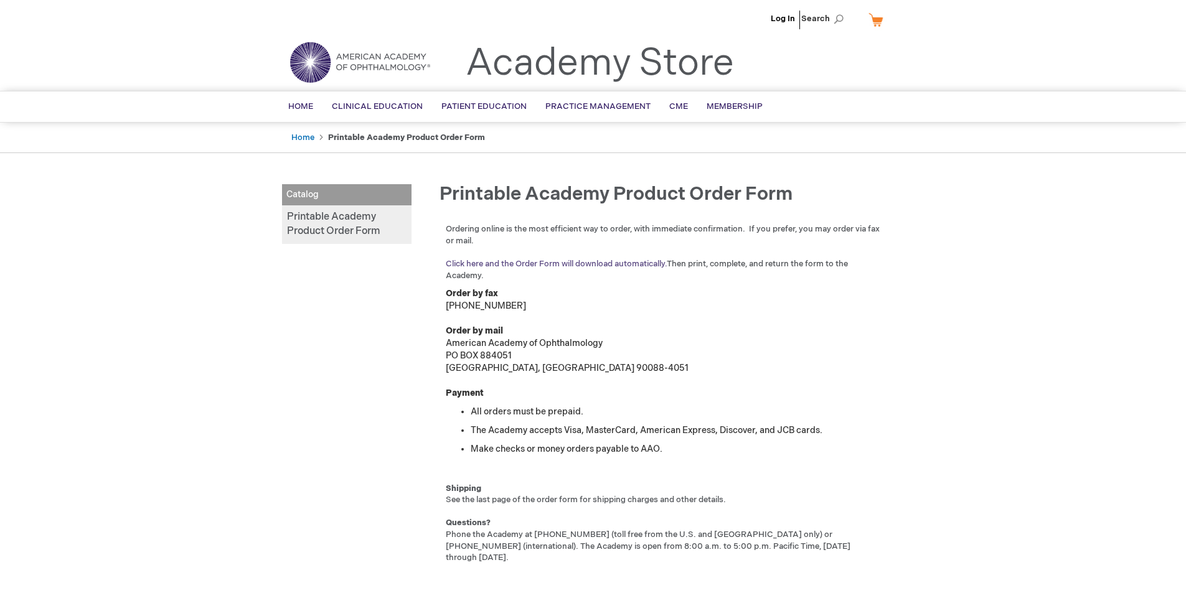  What do you see at coordinates (600, 64) in the screenshot?
I see `a: Academy Store` at bounding box center [600, 64].